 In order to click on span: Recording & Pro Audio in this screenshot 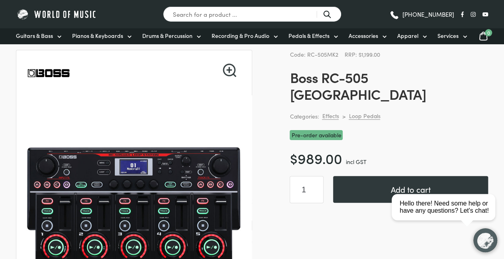, I will do `click(240, 35)`.